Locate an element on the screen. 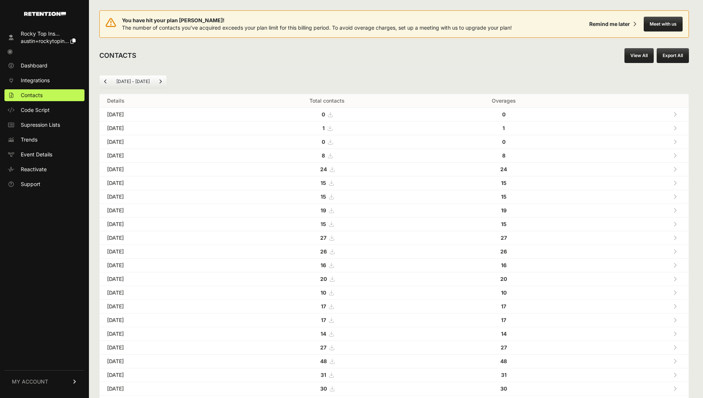  img: Retention.com is located at coordinates (45, 14).